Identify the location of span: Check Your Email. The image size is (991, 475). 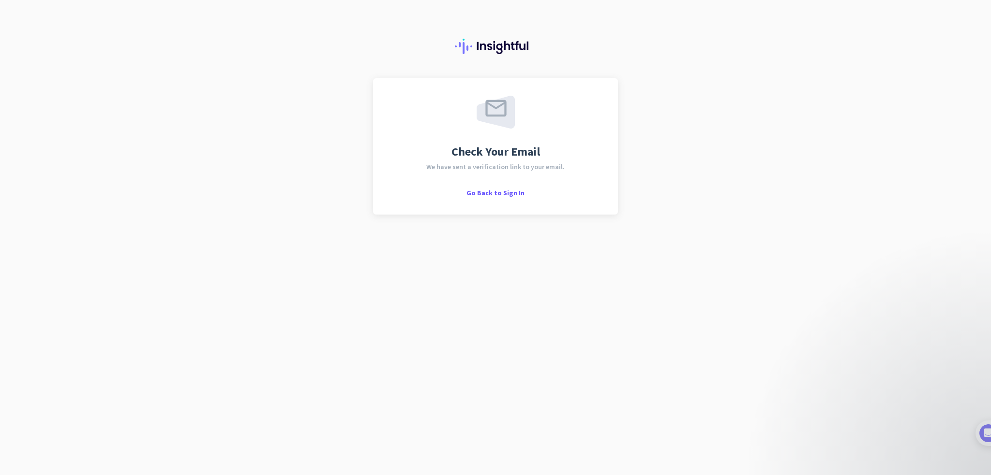
(495, 152).